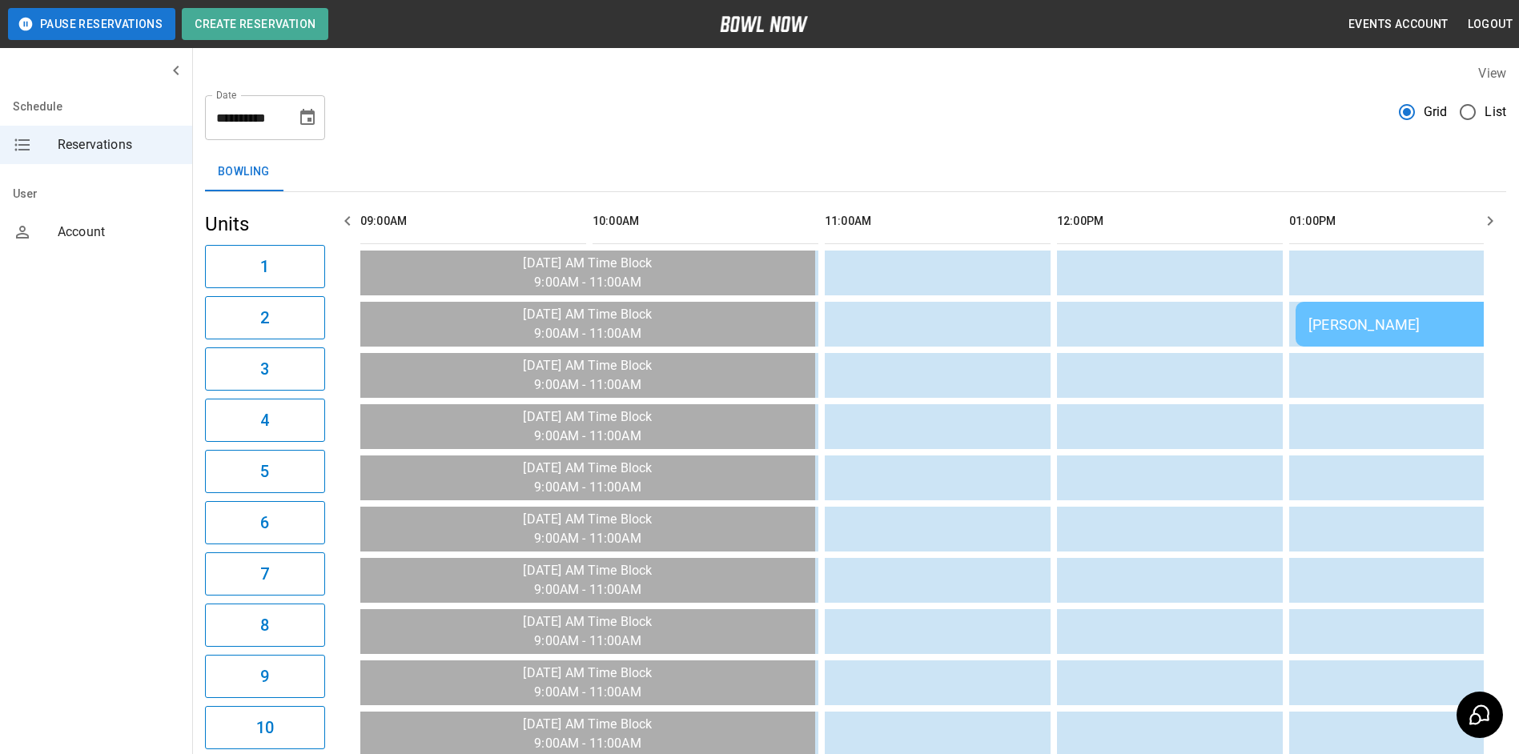  I want to click on button: 5, so click(265, 472).